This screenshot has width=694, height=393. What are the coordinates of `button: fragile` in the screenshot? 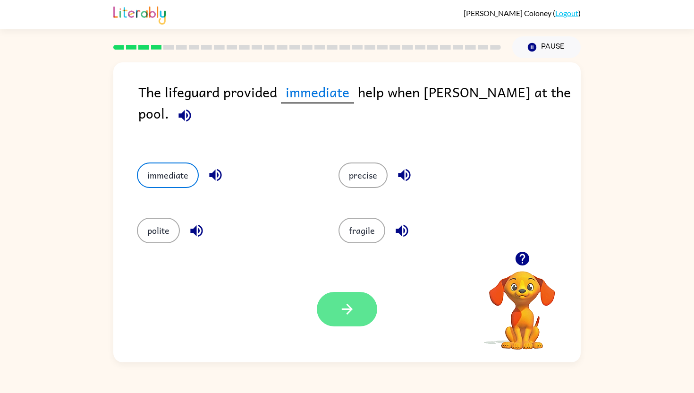 It's located at (362, 231).